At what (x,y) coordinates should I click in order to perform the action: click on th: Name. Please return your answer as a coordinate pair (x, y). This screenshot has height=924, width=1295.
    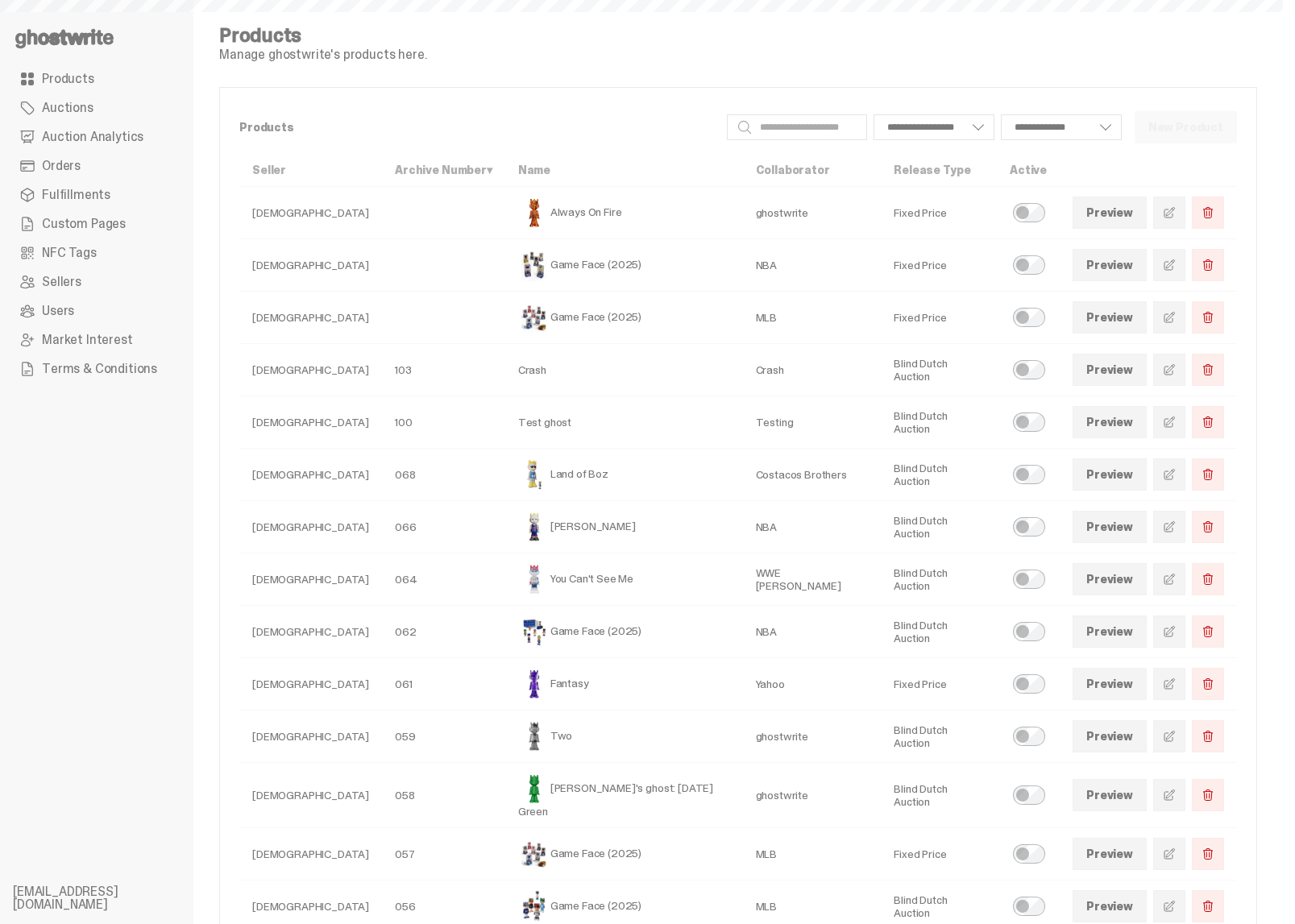
    Looking at the image, I should click on (623, 170).